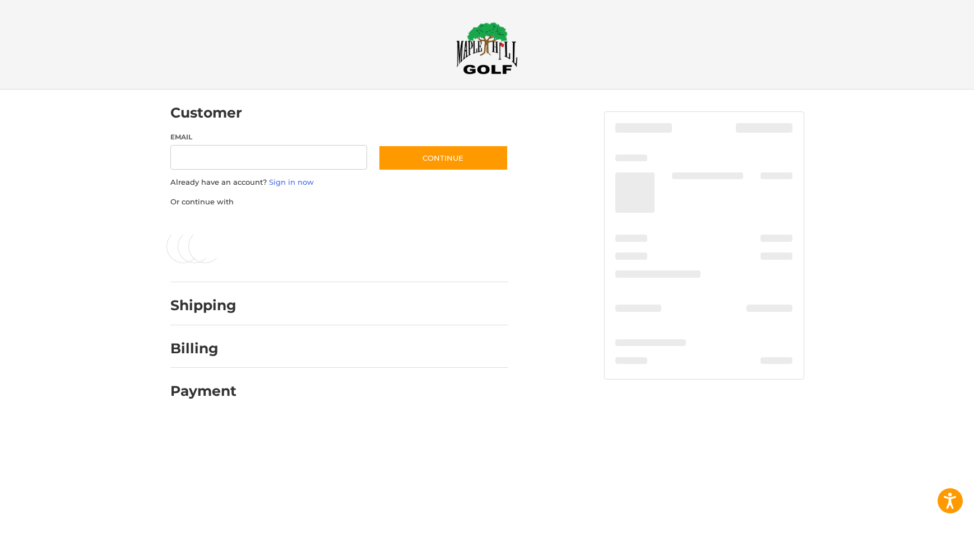 Image resolution: width=974 pixels, height=547 pixels. I want to click on img: Maple Hill Golf, so click(487, 48).